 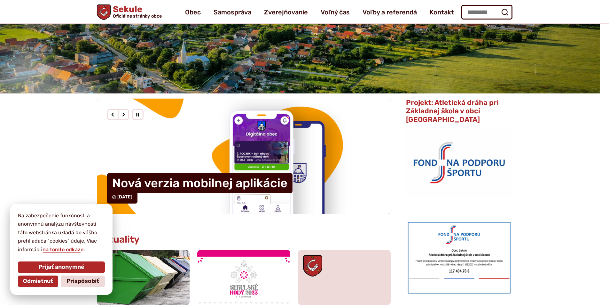 What do you see at coordinates (233, 12) in the screenshot?
I see `a: Samospráva` at bounding box center [233, 12].